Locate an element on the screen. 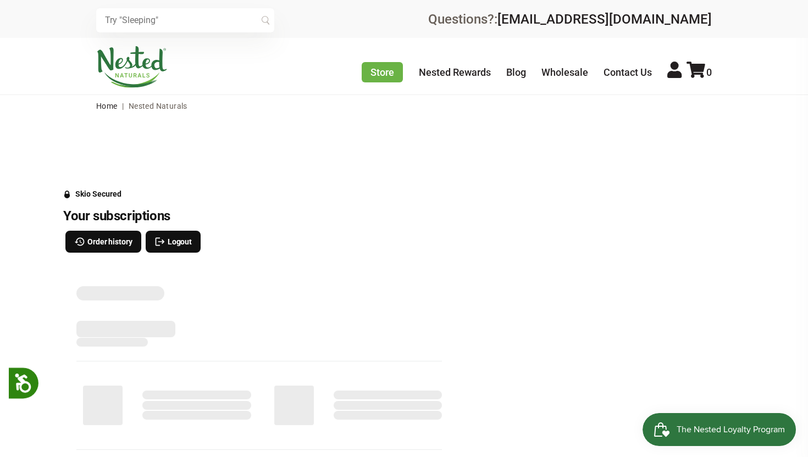  span: The Nested Loyalty Program is located at coordinates (88, 16).